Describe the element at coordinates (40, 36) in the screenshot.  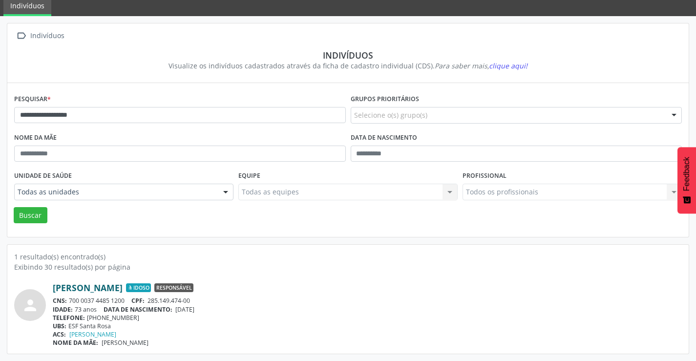
I see `a:  Indivíduos` at that location.